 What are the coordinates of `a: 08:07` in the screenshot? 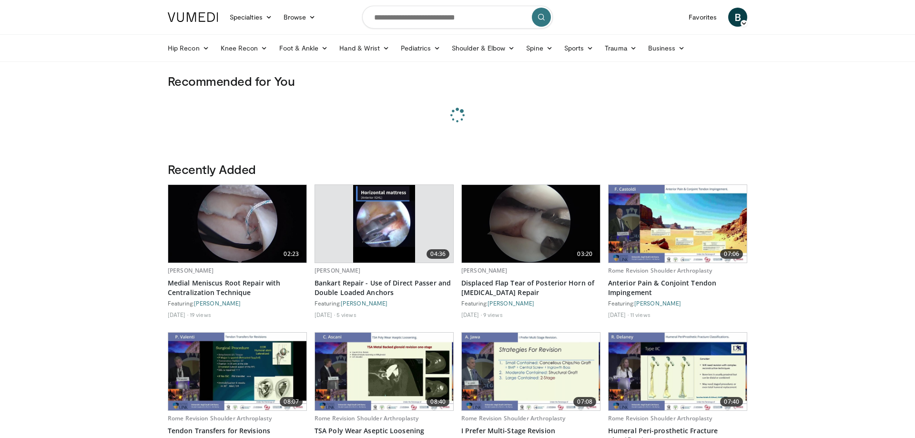 It's located at (237, 371).